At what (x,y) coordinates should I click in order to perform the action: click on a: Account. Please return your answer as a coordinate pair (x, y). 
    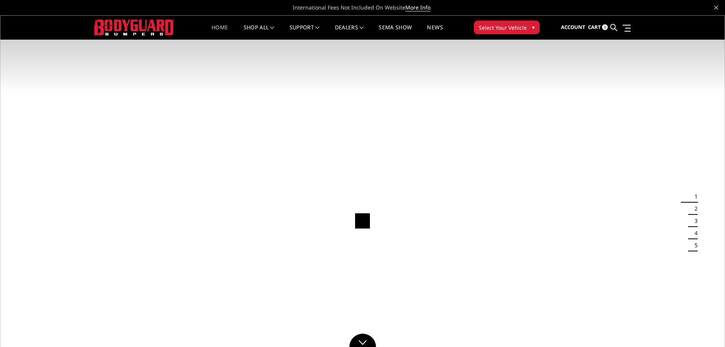
    Looking at the image, I should click on (573, 27).